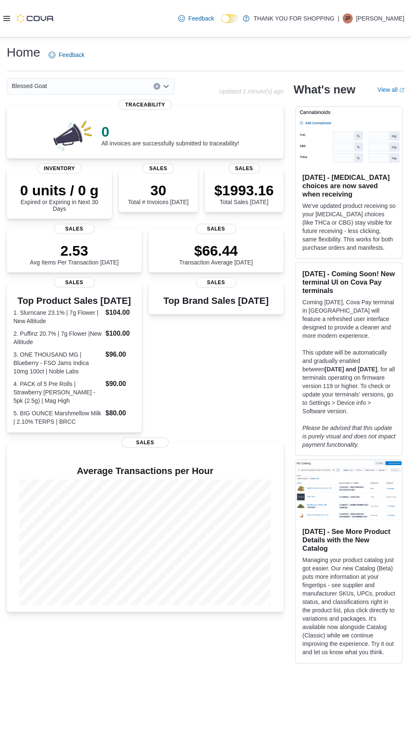 Image resolution: width=411 pixels, height=746 pixels. I want to click on svg: External link, so click(401, 90).